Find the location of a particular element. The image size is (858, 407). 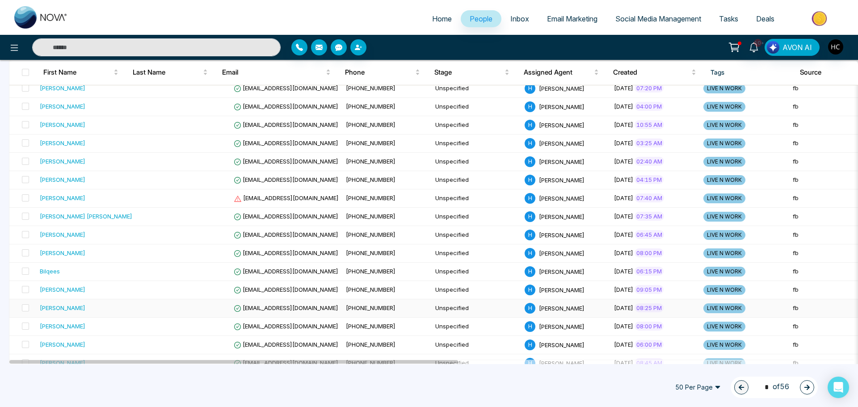

span: 04:00 PM is located at coordinates (649, 106).